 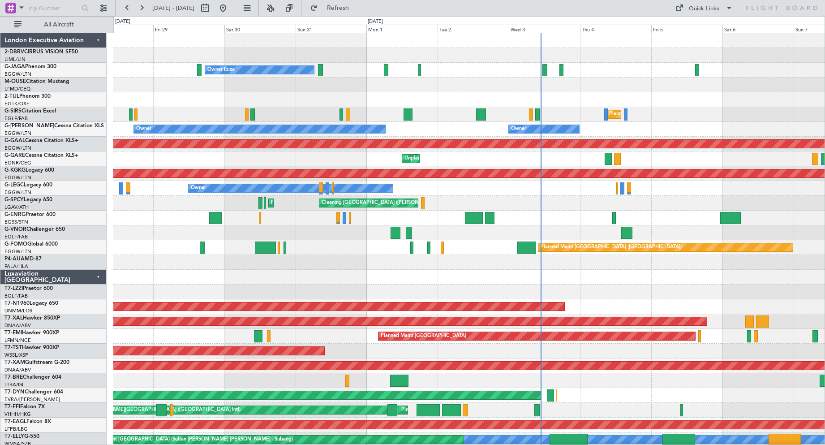 What do you see at coordinates (30, 67) in the screenshot?
I see `a: G-JAGAPhenom 300` at bounding box center [30, 67].